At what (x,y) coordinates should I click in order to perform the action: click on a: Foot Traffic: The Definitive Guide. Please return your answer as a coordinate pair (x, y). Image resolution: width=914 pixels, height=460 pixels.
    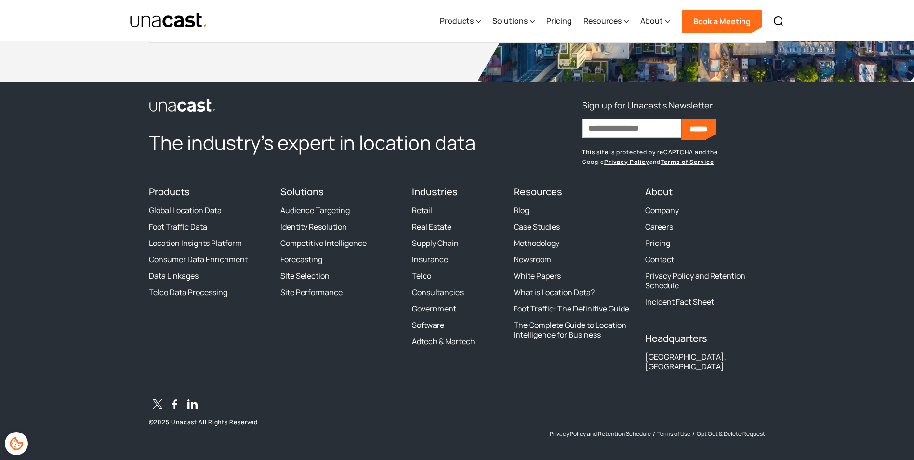
    Looking at the image, I should click on (571, 308).